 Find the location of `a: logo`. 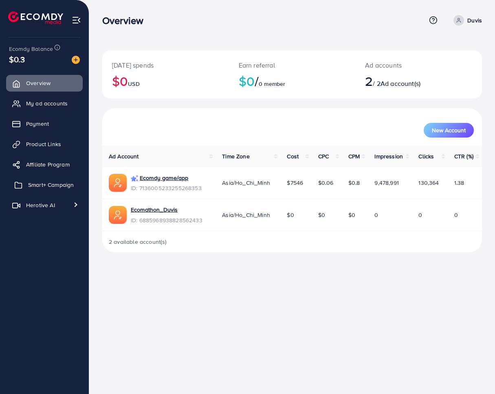

a: logo is located at coordinates (35, 18).